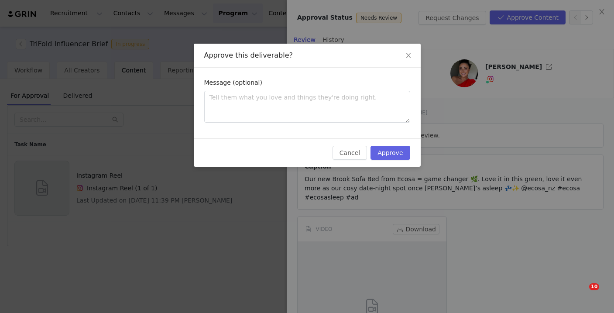 This screenshot has width=614, height=313. Describe the element at coordinates (307, 55) in the screenshot. I see `div: Approve this deliverable?` at that location.